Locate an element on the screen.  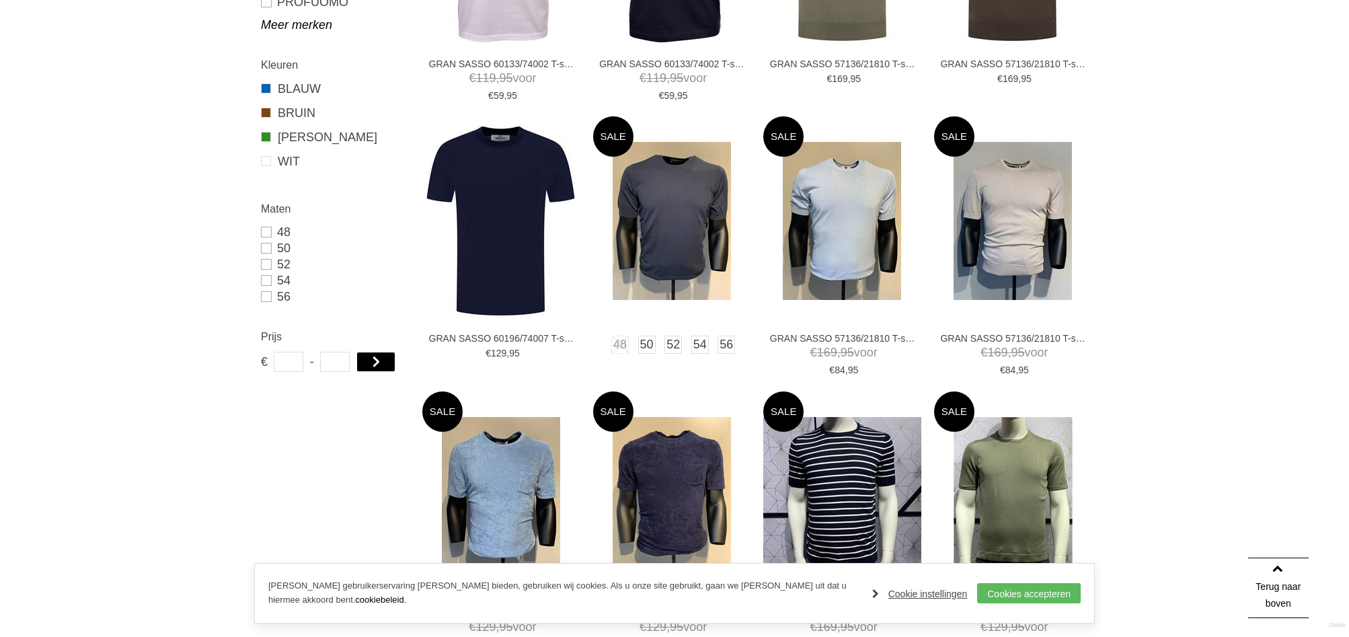
a: Divide is located at coordinates (1337, 625).